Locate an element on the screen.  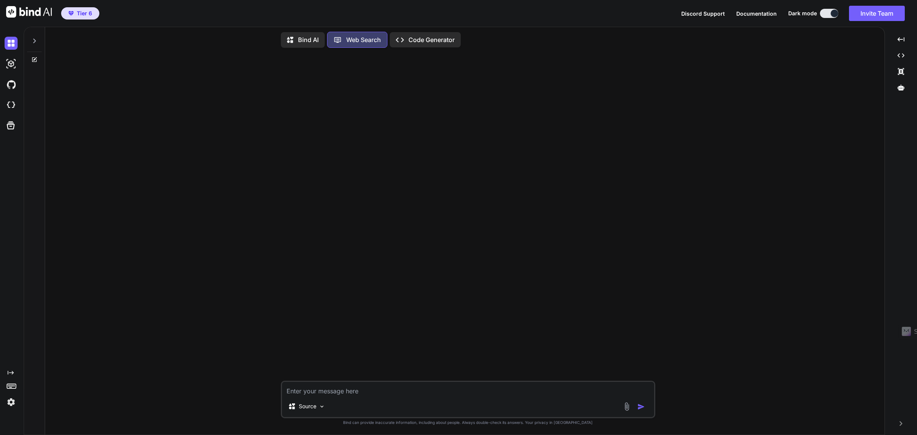
span: Dark mode is located at coordinates (802, 13).